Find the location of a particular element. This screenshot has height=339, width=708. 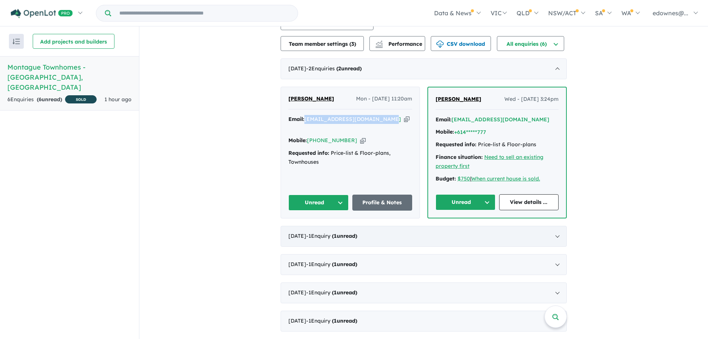

div: 6 Enquir ies is located at coordinates (52, 100).